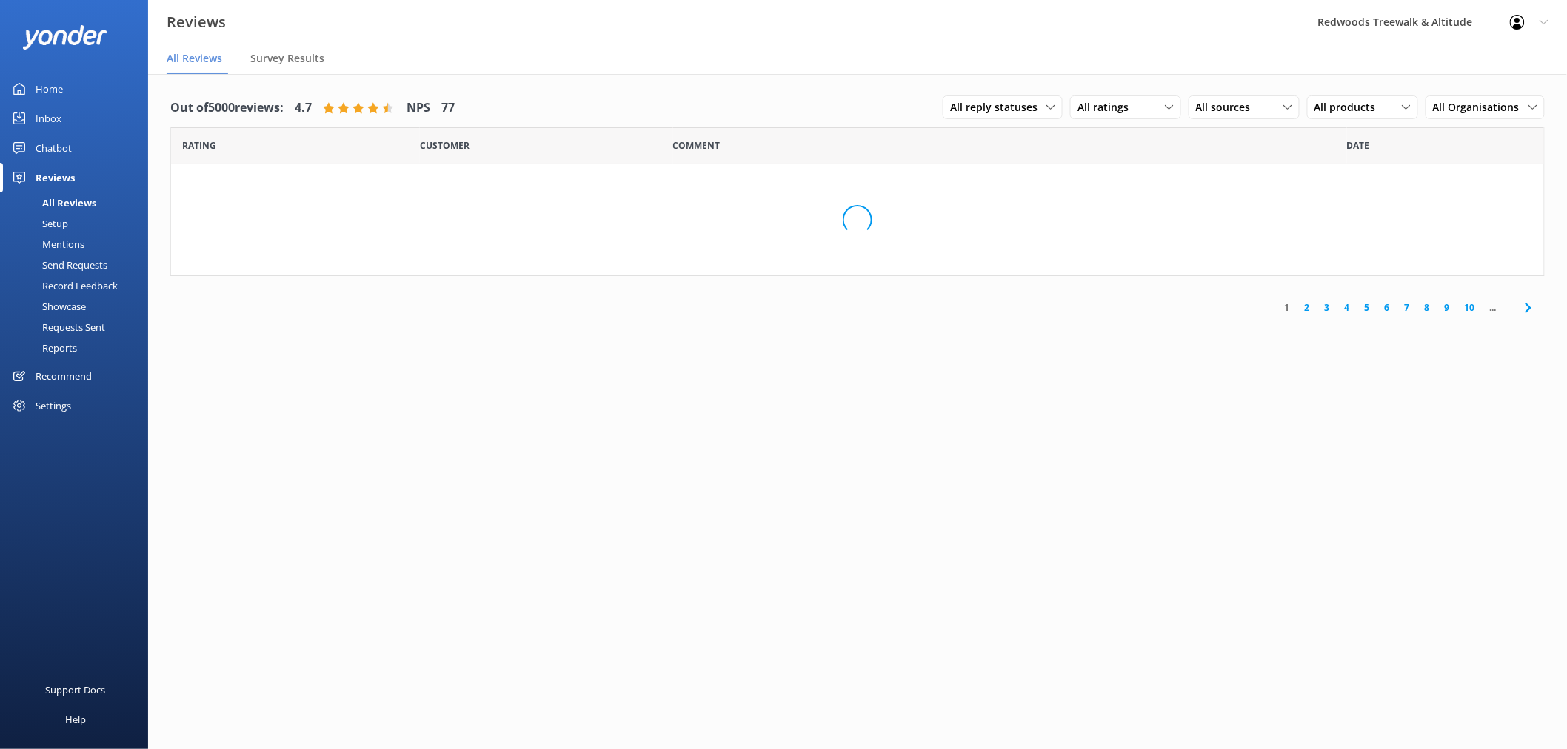 This screenshot has height=749, width=1567. What do you see at coordinates (1447, 307) in the screenshot?
I see `a: 9` at bounding box center [1447, 307].